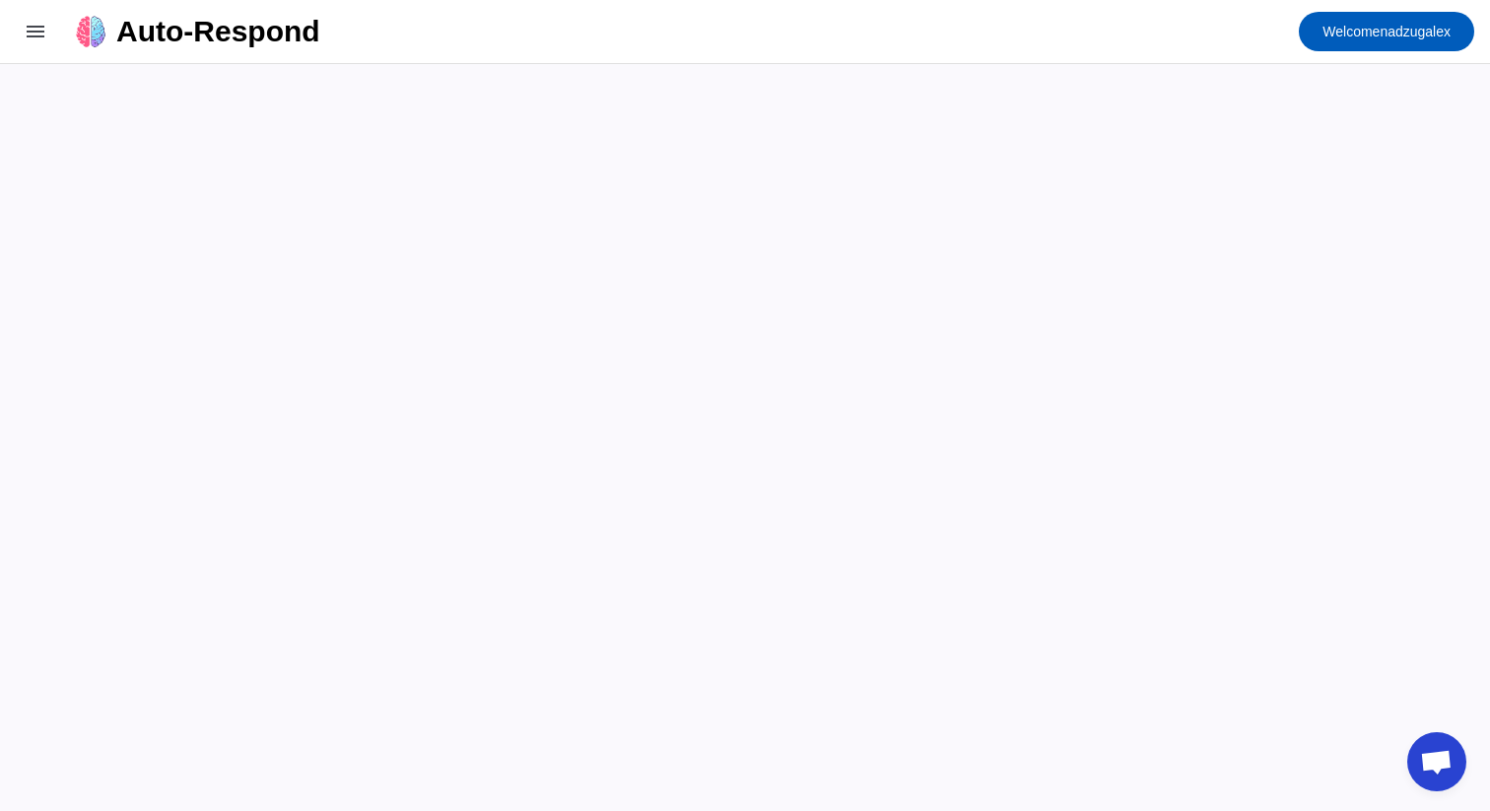  I want to click on a: Open chat, so click(1437, 762).